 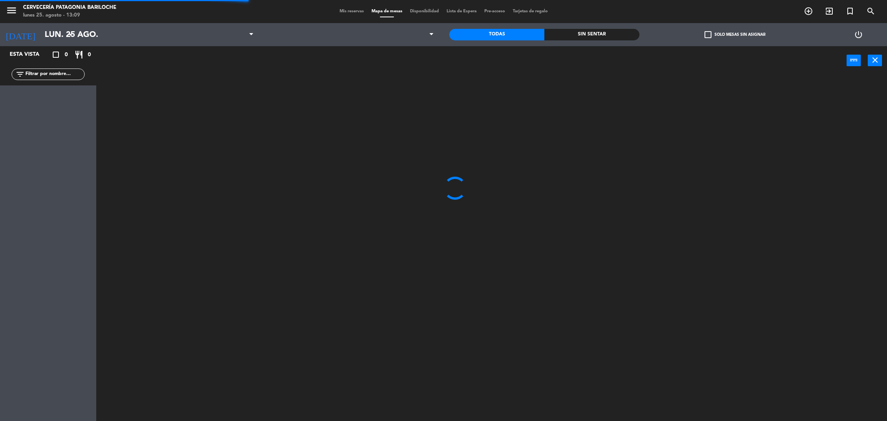 I want to click on div: lunes 25. agosto - 13:09, so click(x=70, y=15).